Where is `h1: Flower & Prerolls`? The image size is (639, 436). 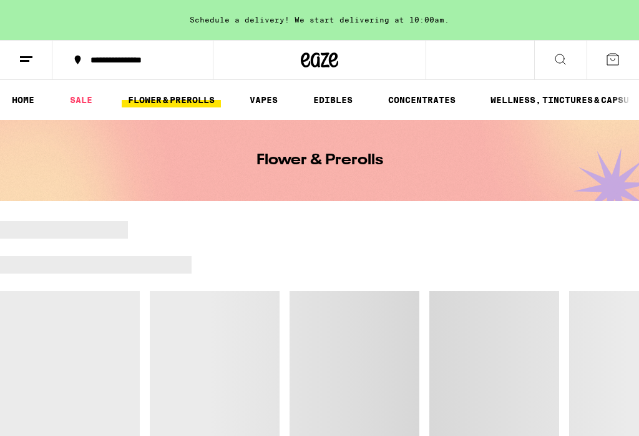 h1: Flower & Prerolls is located at coordinates (319, 160).